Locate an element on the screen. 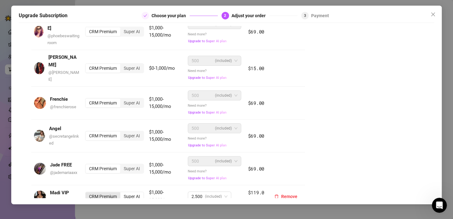 This screenshot has height=219, width=453. span: @ secretangelinked is located at coordinates (64, 139).